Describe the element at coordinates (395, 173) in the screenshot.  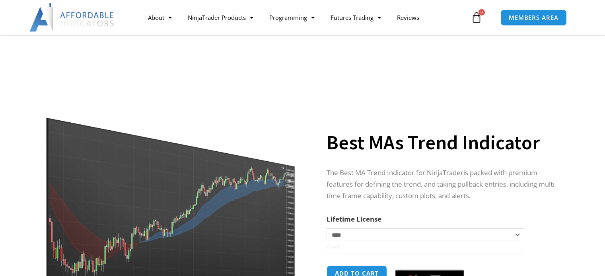
I see `span: The Best MA Trend Indicator for NinjaTrader` at that location.